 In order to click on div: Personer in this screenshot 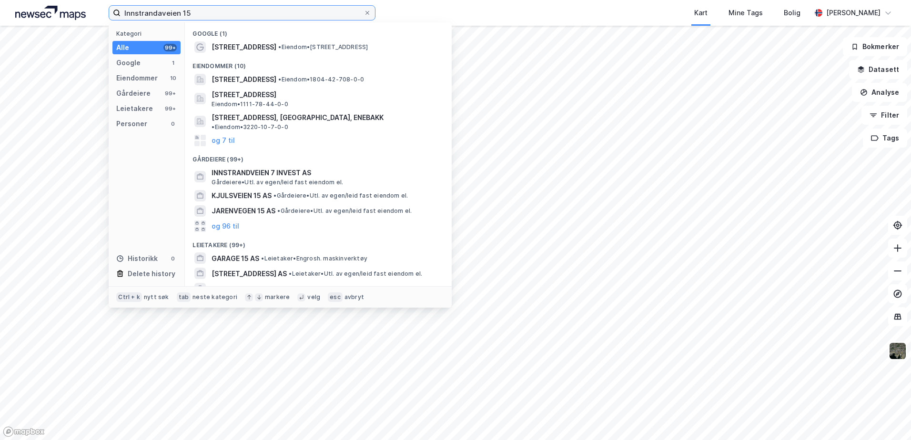, I will do `click(132, 124)`.